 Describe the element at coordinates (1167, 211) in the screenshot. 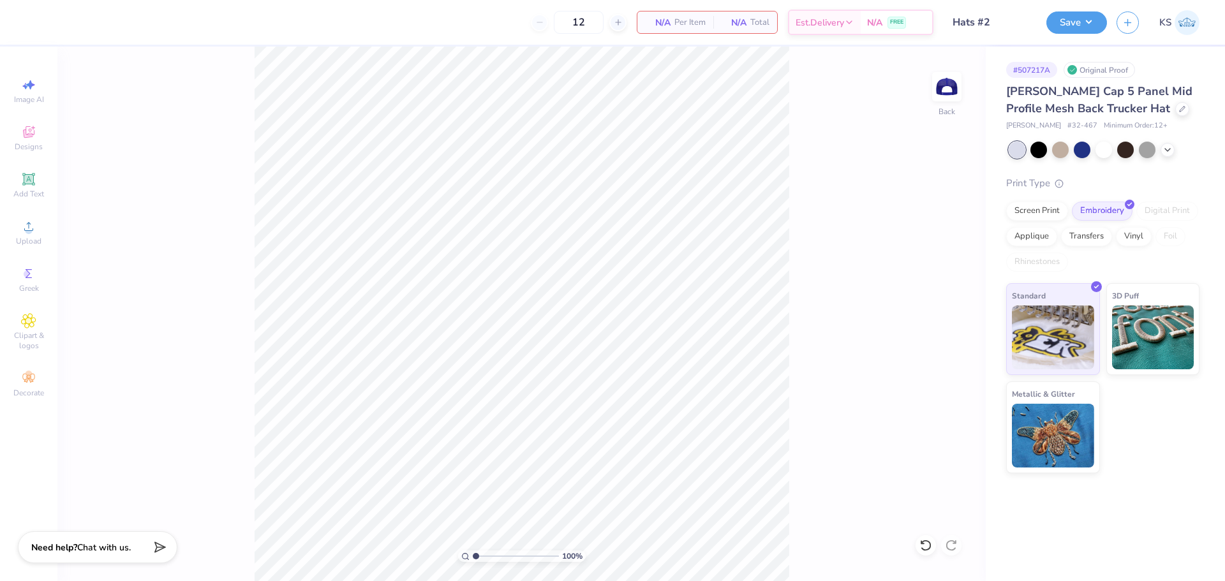

I see `div: Digital Print` at that location.